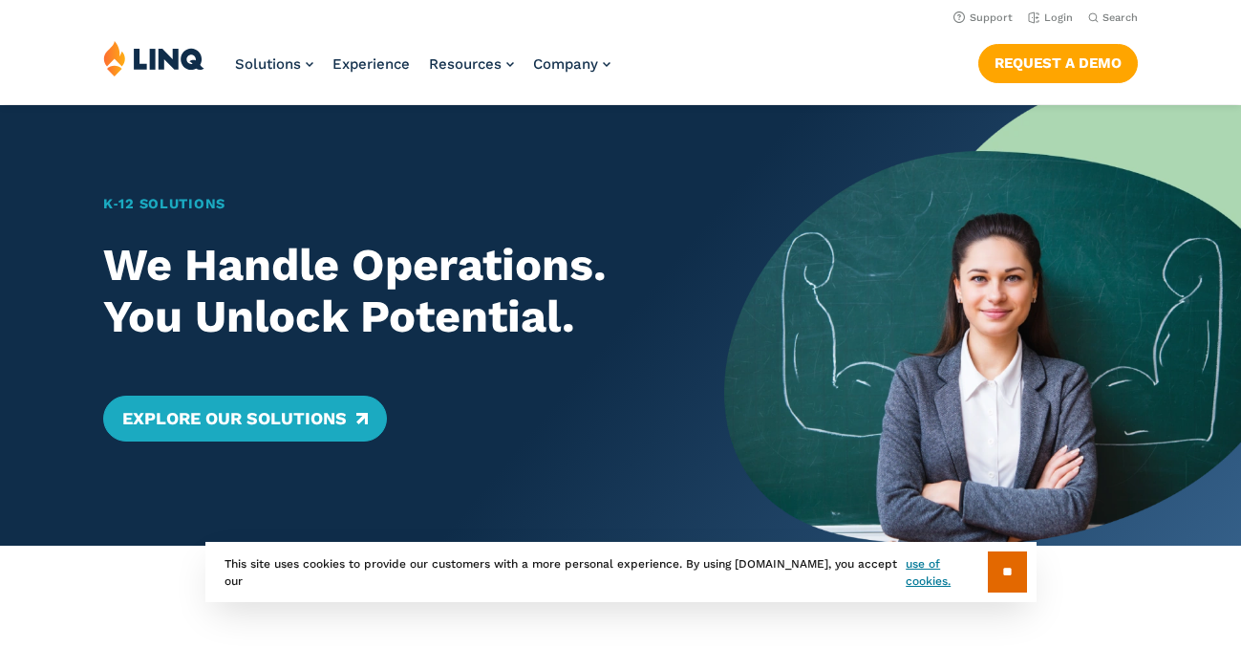 The image size is (1241, 648). Describe the element at coordinates (621, 571) in the screenshot. I see `div: This site uses cookies to provide our customers with a more personal experience. By using [DOMAIN...` at that location.